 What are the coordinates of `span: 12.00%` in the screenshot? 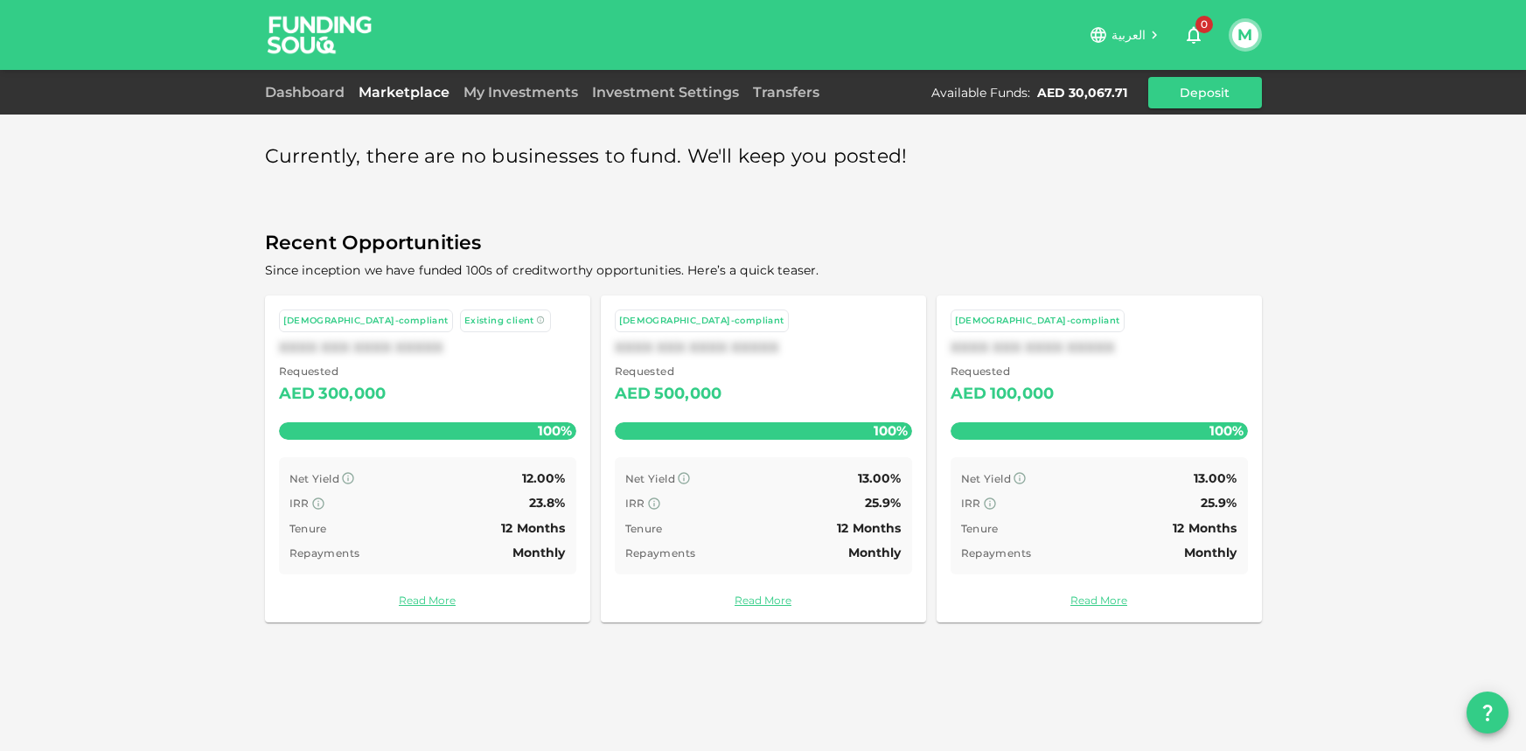 It's located at (544, 478).